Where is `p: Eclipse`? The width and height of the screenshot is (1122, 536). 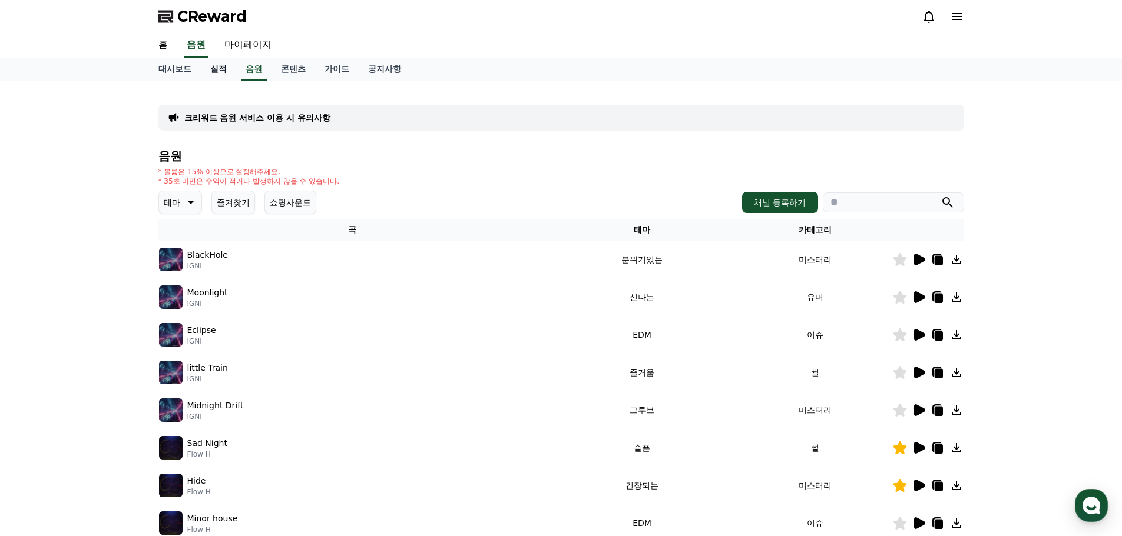
p: Eclipse is located at coordinates (201, 330).